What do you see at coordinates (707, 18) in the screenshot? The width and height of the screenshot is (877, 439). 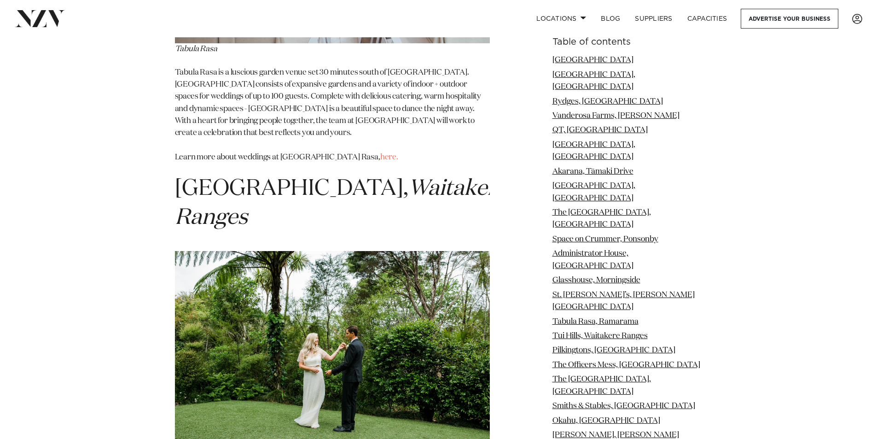 I see `a: Capacities` at bounding box center [707, 18].